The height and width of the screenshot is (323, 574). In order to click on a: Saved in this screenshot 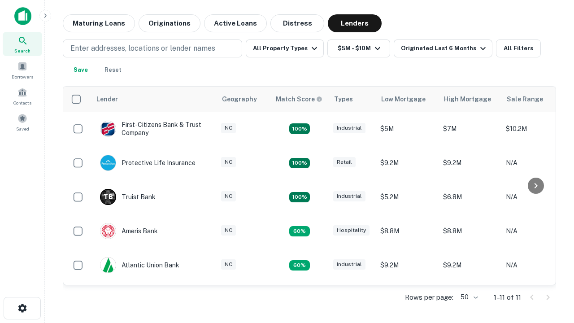, I will do `click(22, 122)`.